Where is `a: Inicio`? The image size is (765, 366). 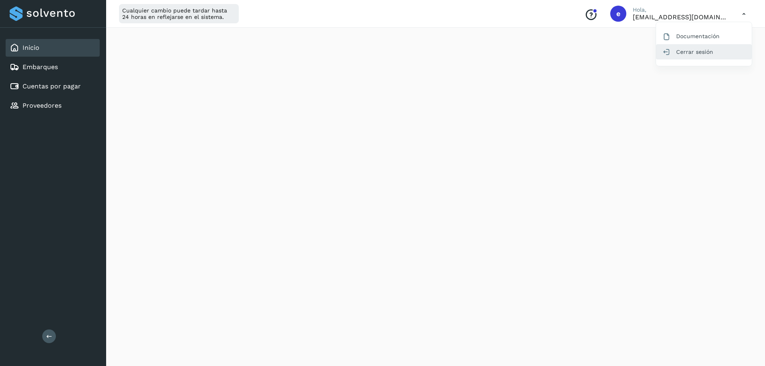 a: Inicio is located at coordinates (31, 47).